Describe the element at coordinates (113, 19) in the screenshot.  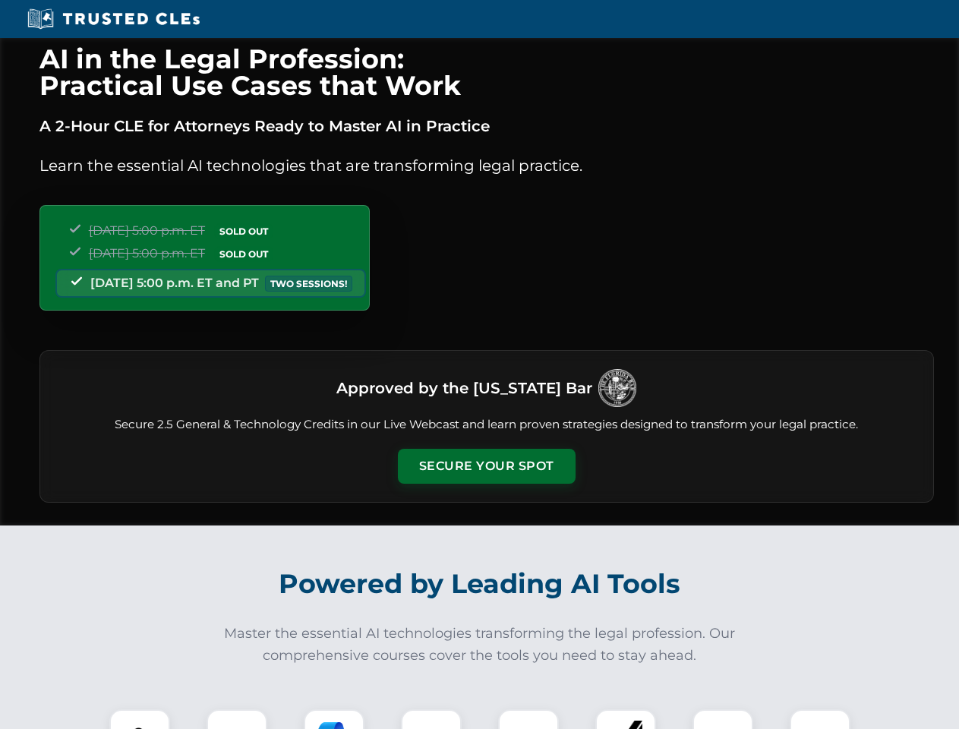
I see `img: Trusted CLEs` at that location.